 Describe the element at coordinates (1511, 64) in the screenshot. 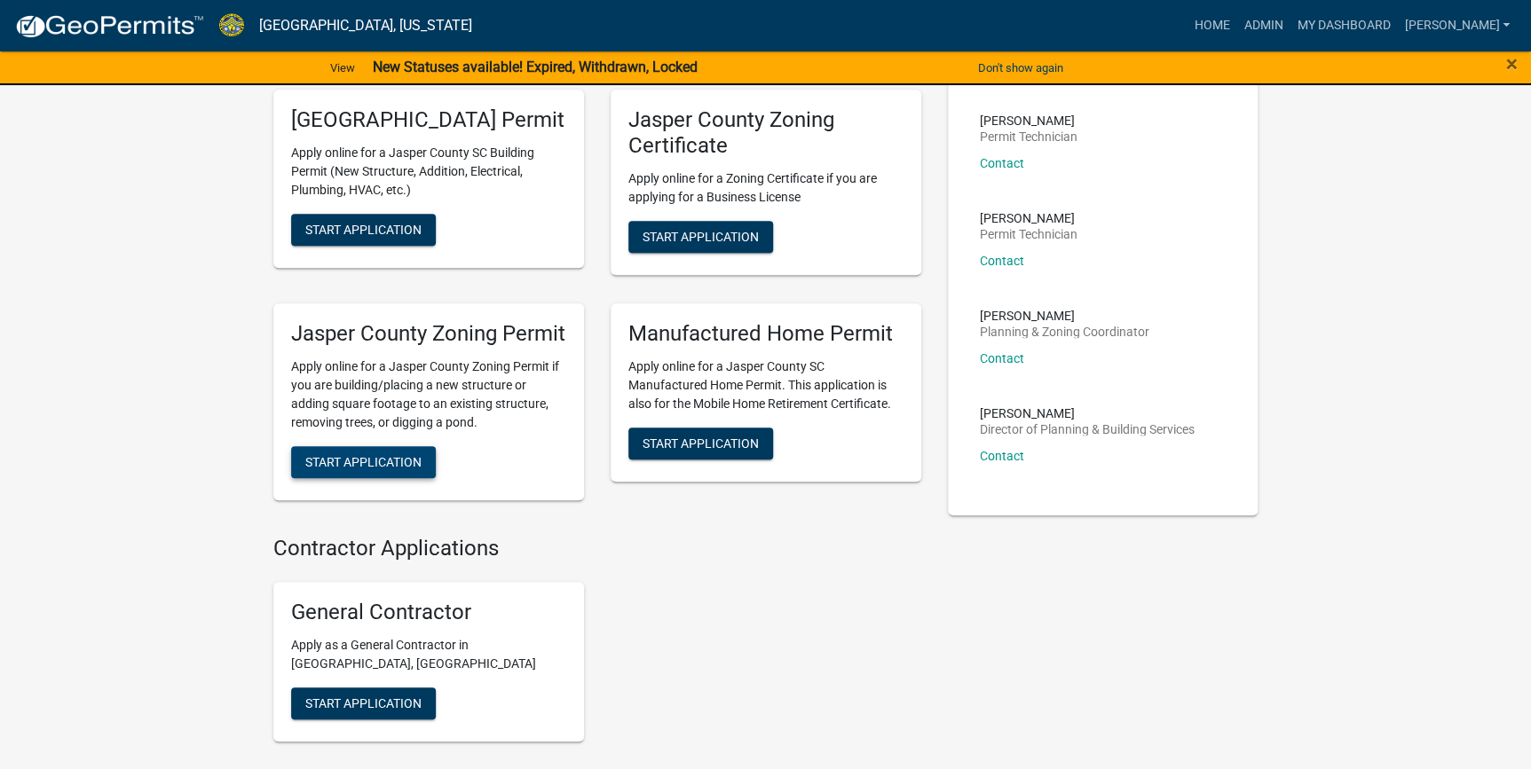

I see `button: Close` at that location.